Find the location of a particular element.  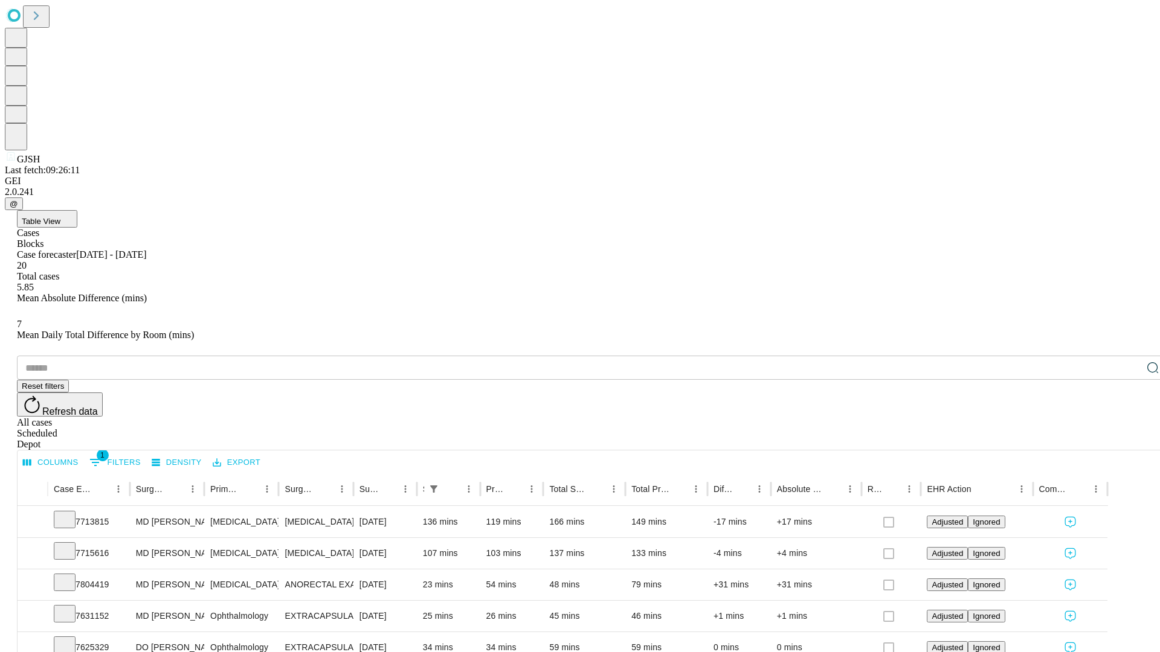

div: 23 mins is located at coordinates (448, 585).